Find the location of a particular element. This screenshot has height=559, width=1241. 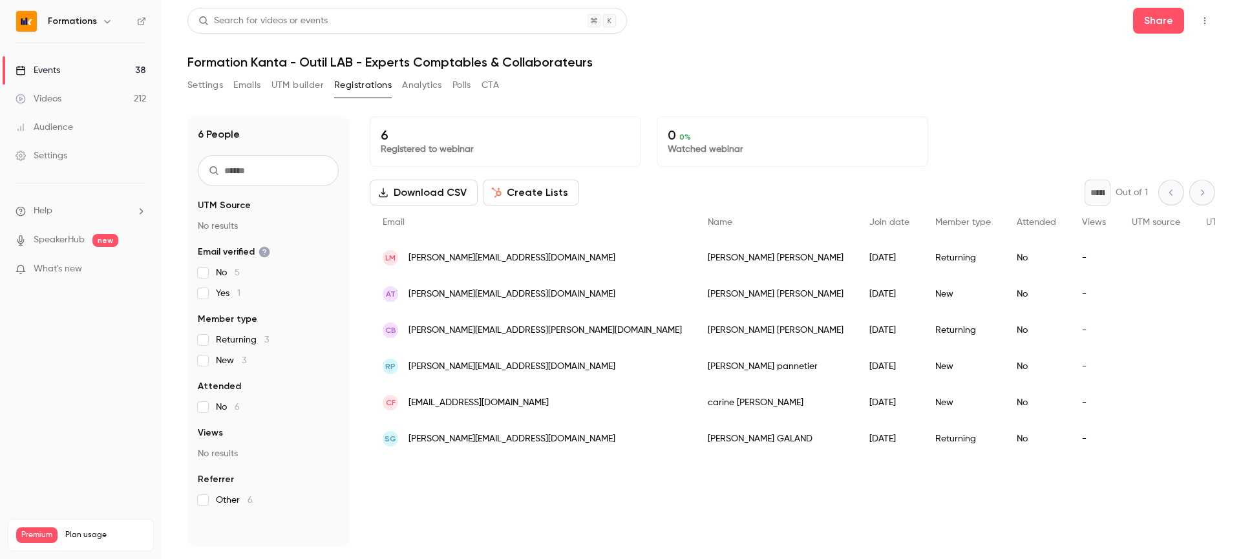

span: LM is located at coordinates (391, 258).